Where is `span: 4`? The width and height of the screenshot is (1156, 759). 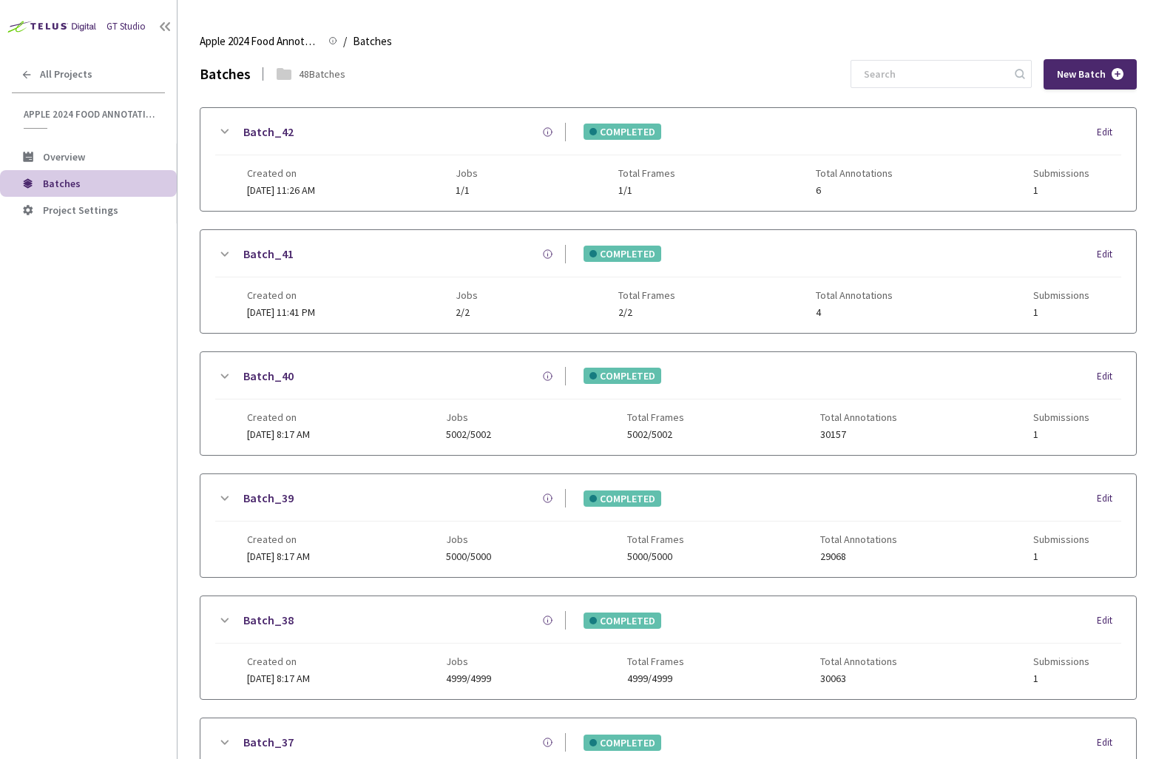
span: 4 is located at coordinates (854, 312).